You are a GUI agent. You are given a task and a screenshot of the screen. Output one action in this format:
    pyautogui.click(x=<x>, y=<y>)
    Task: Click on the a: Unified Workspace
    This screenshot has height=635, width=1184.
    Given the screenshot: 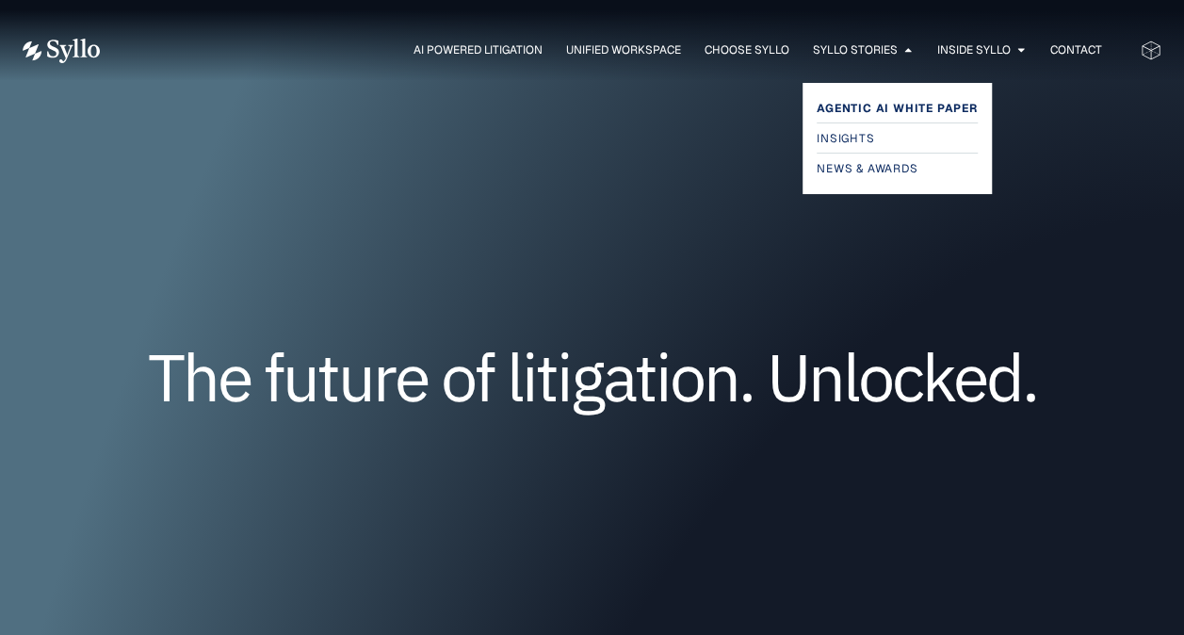 What is the action you would take?
    pyautogui.click(x=623, y=50)
    